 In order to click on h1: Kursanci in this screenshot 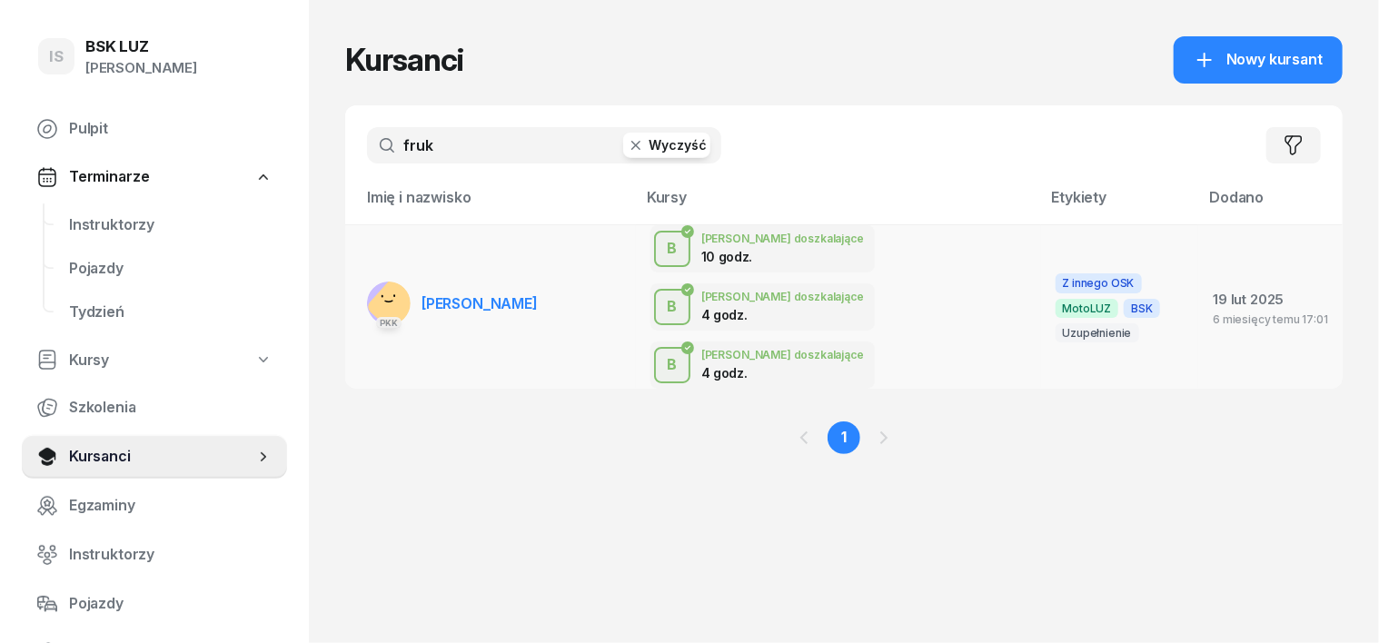, I will do `click(404, 60)`.